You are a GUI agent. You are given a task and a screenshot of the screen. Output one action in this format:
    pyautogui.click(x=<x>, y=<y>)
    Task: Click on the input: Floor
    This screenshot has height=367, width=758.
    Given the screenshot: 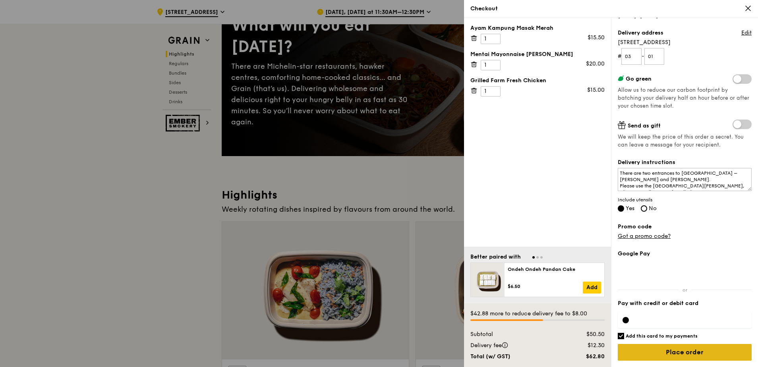 What is the action you would take?
    pyautogui.click(x=632, y=56)
    